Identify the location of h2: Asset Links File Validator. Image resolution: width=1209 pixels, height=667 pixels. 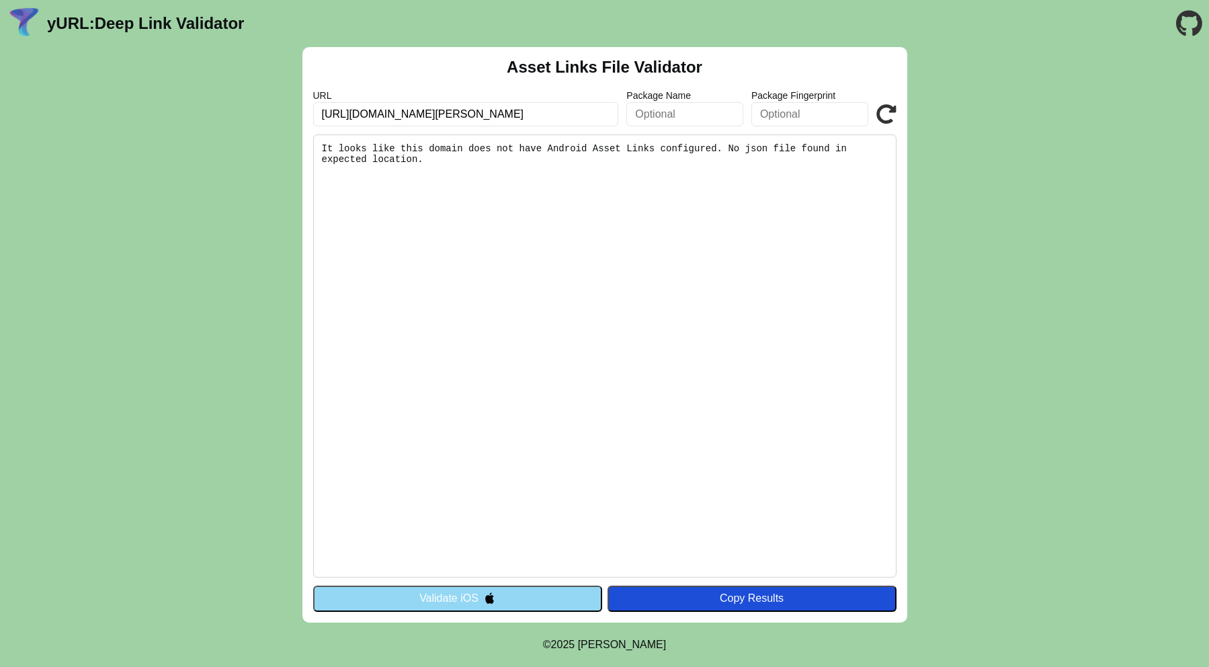
(604, 67).